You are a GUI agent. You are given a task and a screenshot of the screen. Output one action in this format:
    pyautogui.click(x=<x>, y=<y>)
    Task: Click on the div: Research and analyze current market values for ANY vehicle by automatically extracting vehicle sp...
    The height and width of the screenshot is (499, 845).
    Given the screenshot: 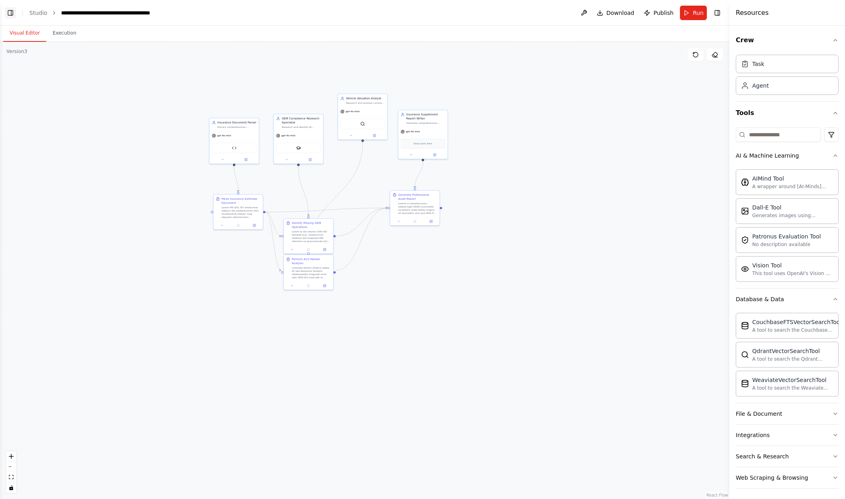 What is the action you would take?
    pyautogui.click(x=366, y=103)
    